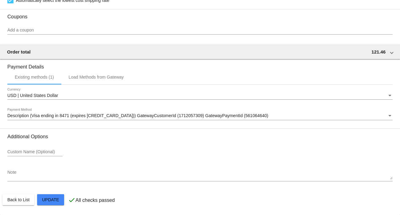  I want to click on p: All checks passed, so click(95, 201).